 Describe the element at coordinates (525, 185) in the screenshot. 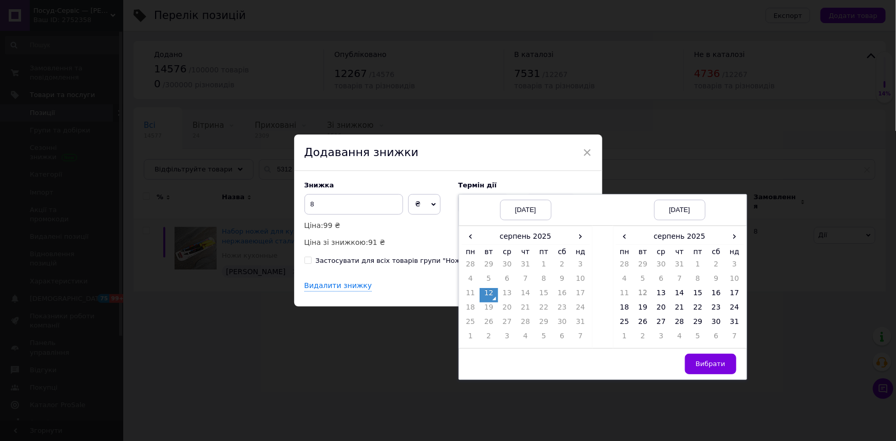

I see `label: Термін дії` at that location.